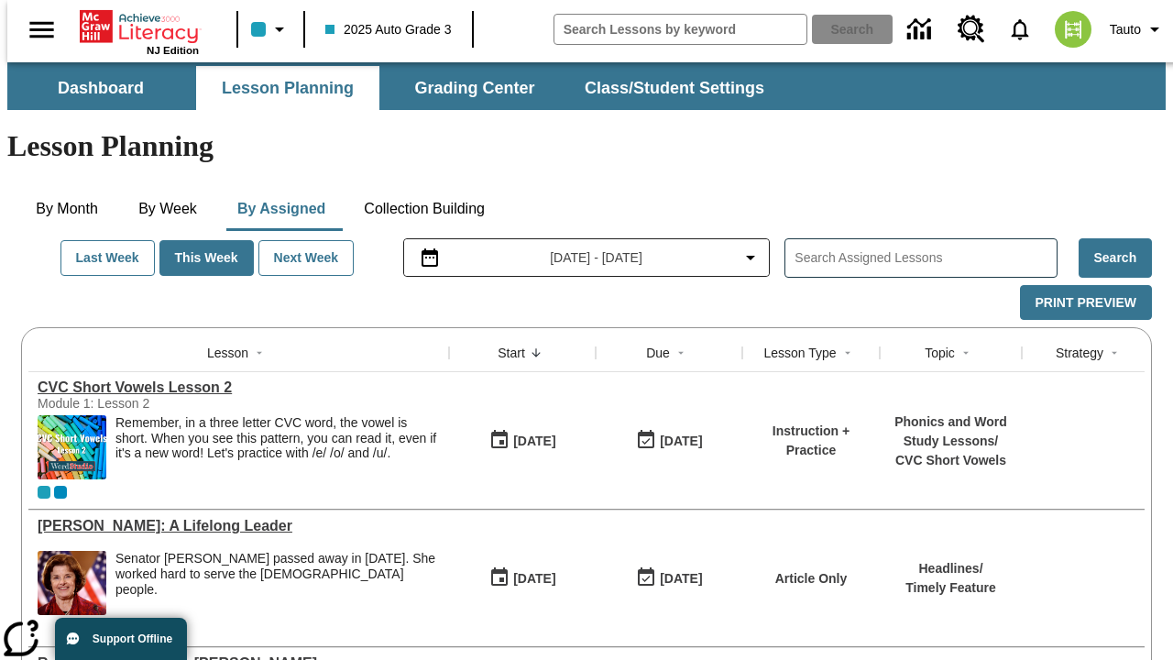  What do you see at coordinates (41, 29) in the screenshot?
I see `button: Open side menu` at bounding box center [41, 29].